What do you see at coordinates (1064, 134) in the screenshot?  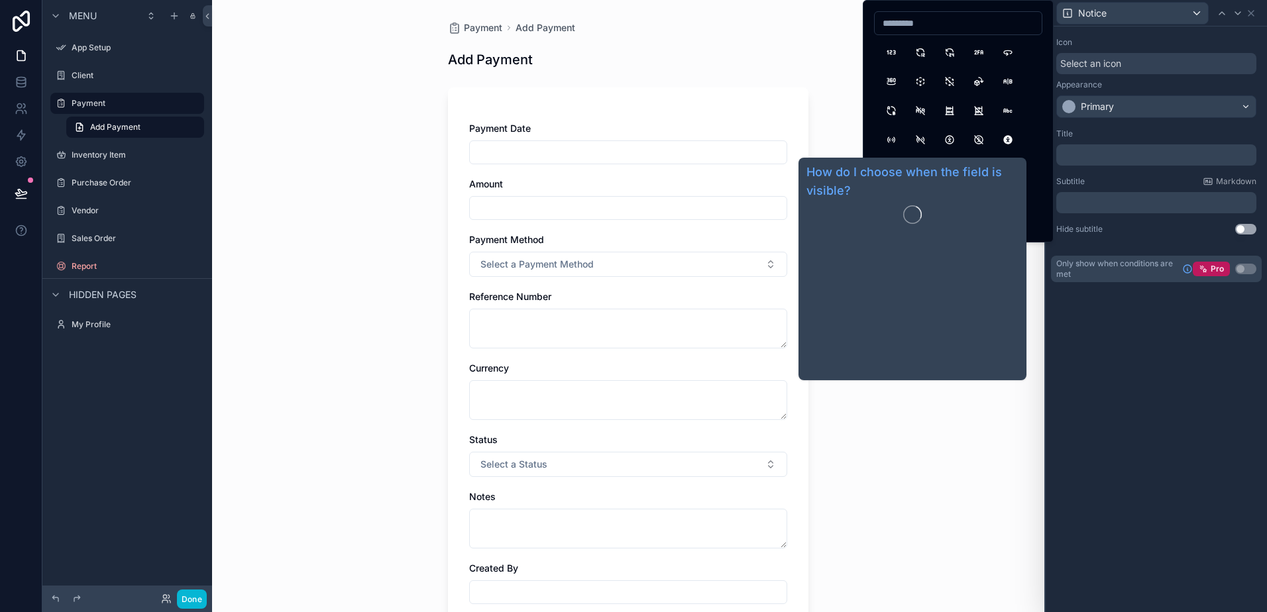 I see `label: Title` at bounding box center [1064, 134].